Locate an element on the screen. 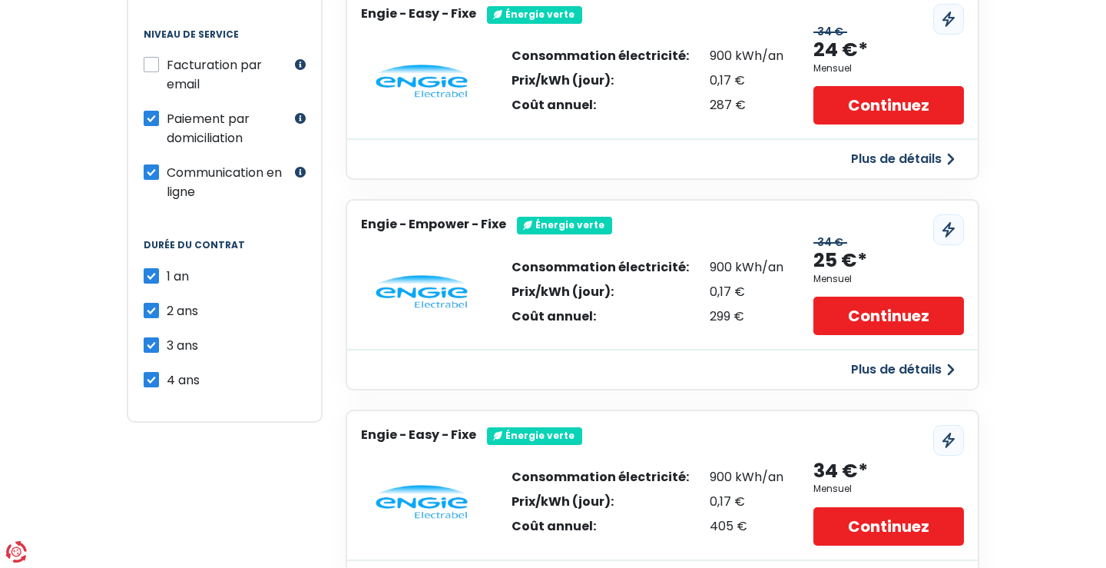 The image size is (1106, 568). span: 4 ans is located at coordinates (183, 380).